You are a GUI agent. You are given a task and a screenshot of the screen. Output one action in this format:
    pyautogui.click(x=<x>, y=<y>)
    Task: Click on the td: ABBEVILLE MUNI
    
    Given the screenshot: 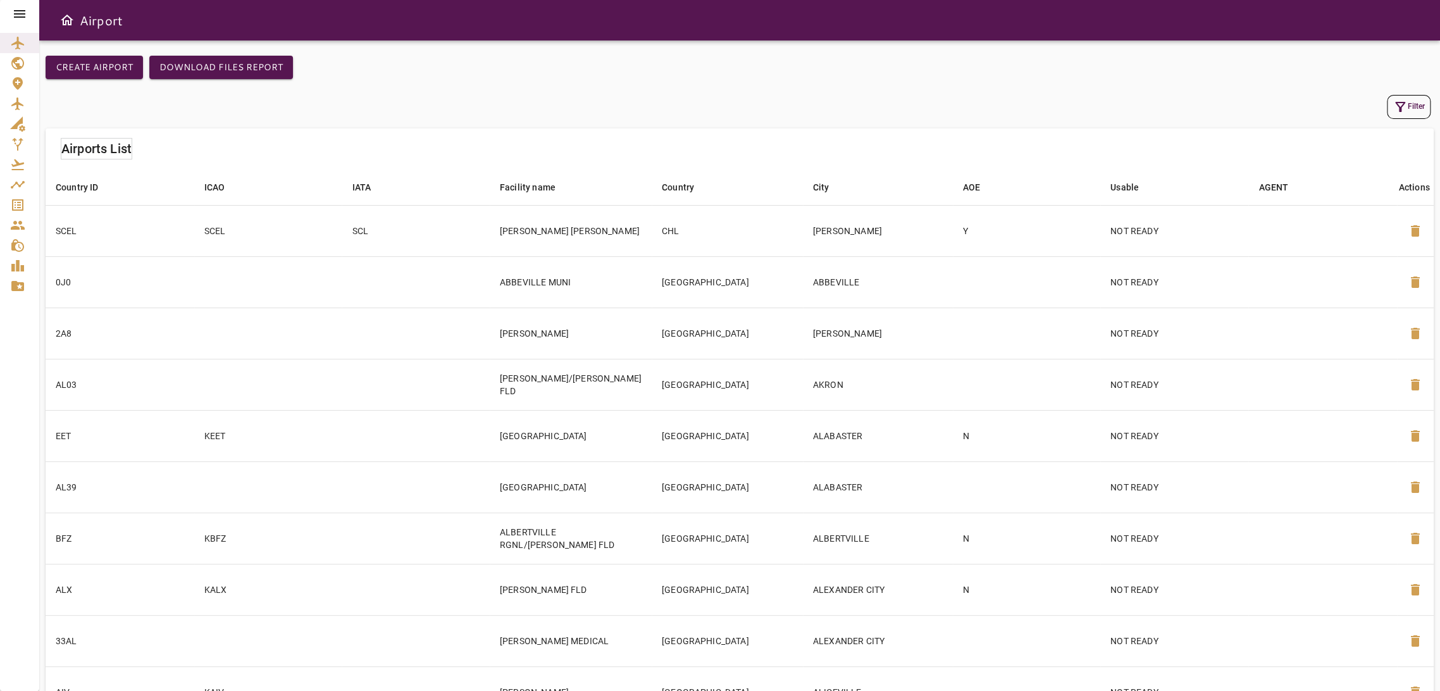 What is the action you would take?
    pyautogui.click(x=570, y=281)
    